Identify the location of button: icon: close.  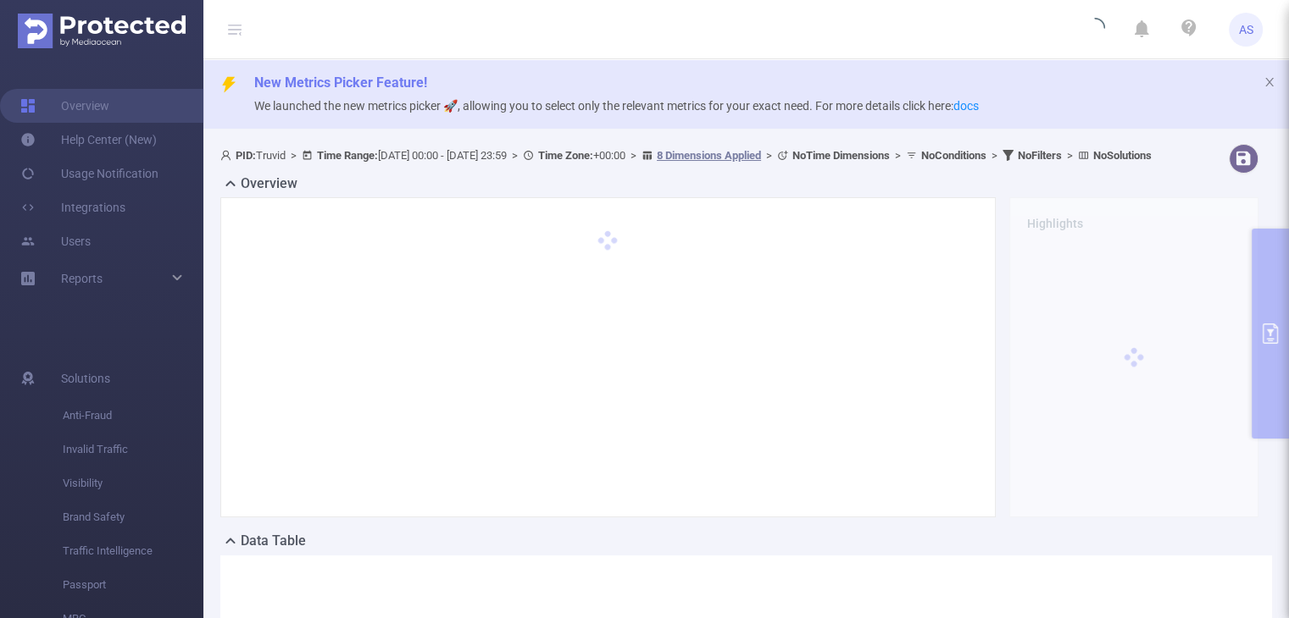
(1269, 82).